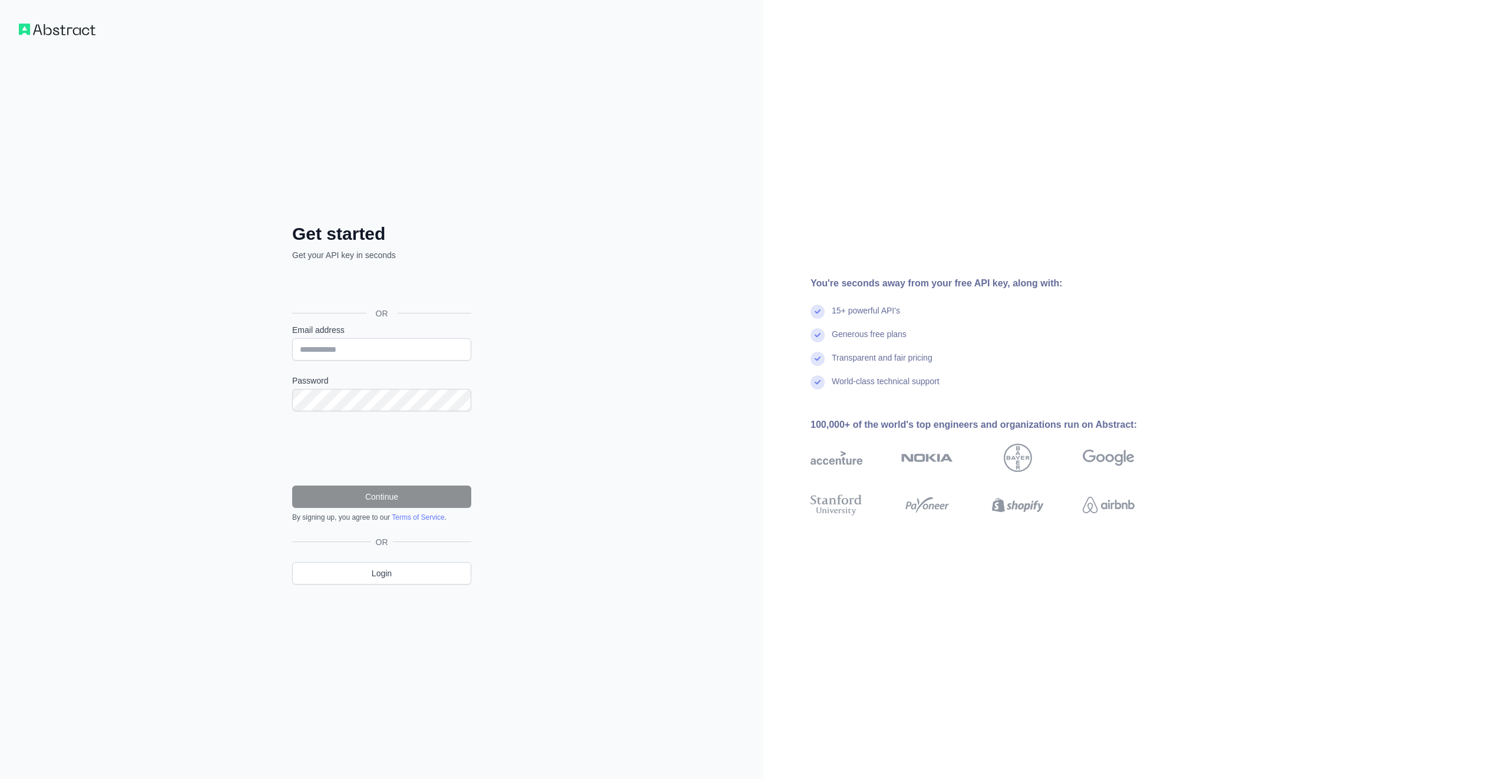 Image resolution: width=1508 pixels, height=779 pixels. What do you see at coordinates (382, 517) in the screenshot?
I see `div: By signing up, you agree to our .` at bounding box center [382, 517].